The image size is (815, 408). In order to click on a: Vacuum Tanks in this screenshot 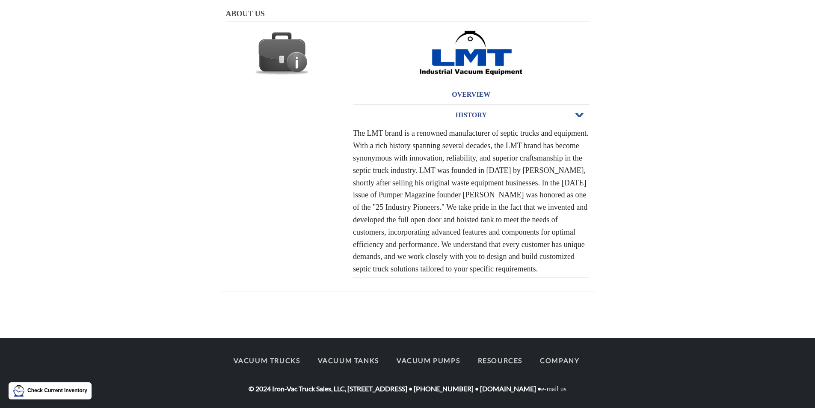, I will do `click(348, 360)`.